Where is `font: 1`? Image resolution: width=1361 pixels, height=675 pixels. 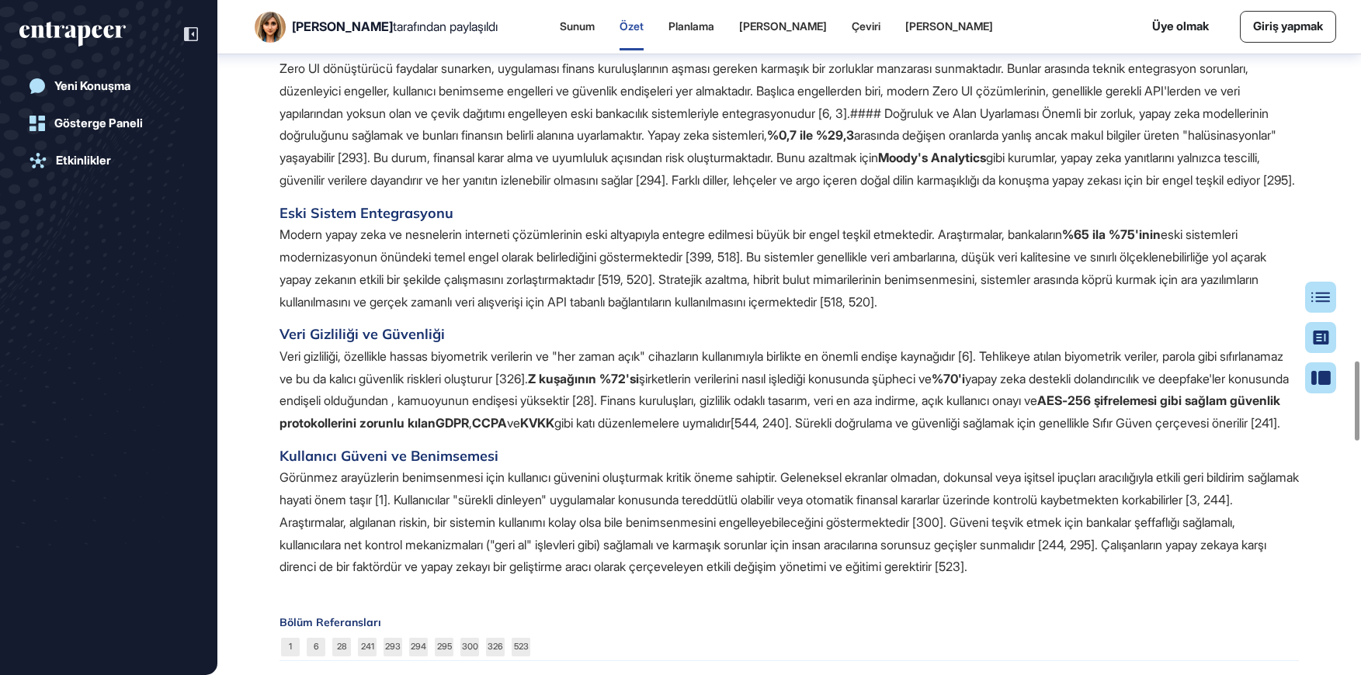
font: 1 is located at coordinates (290, 647).